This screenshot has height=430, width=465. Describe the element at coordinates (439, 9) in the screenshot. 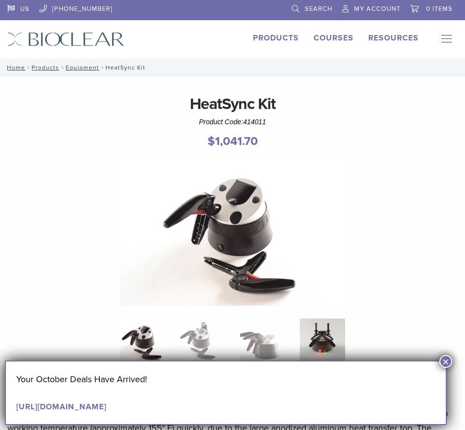

I see `span: 0 items` at that location.